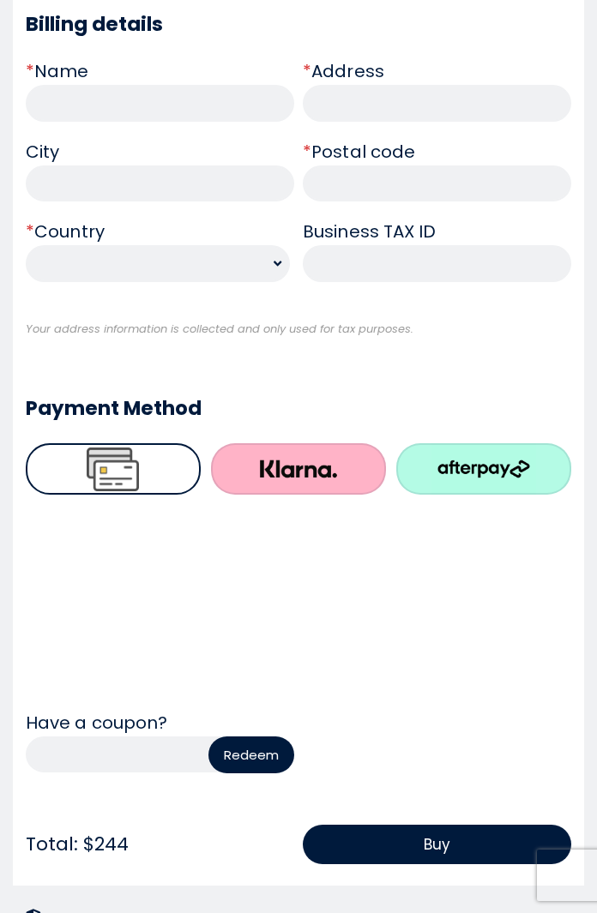 The height and width of the screenshot is (913, 597). I want to click on div: Postal code, so click(437, 152).